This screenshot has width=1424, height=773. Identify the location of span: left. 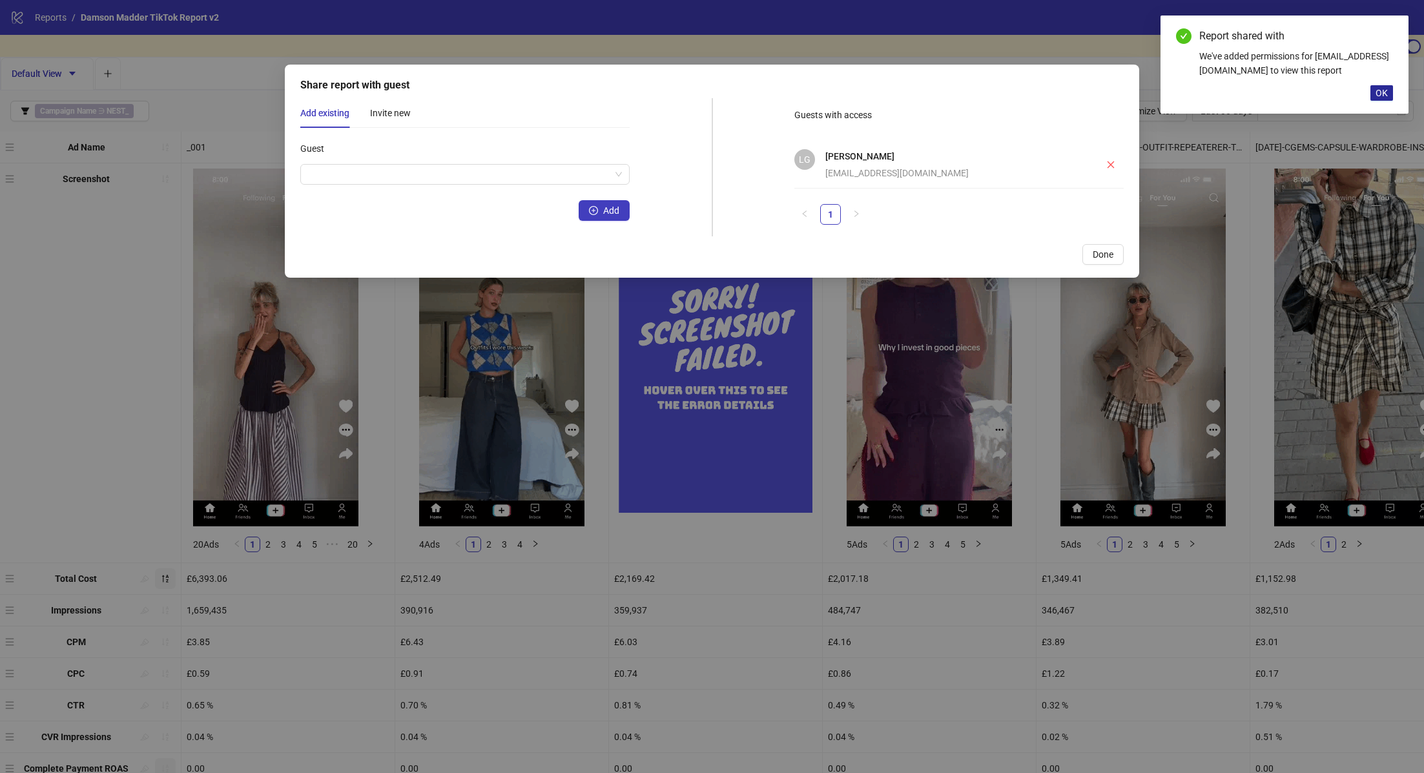
(805, 214).